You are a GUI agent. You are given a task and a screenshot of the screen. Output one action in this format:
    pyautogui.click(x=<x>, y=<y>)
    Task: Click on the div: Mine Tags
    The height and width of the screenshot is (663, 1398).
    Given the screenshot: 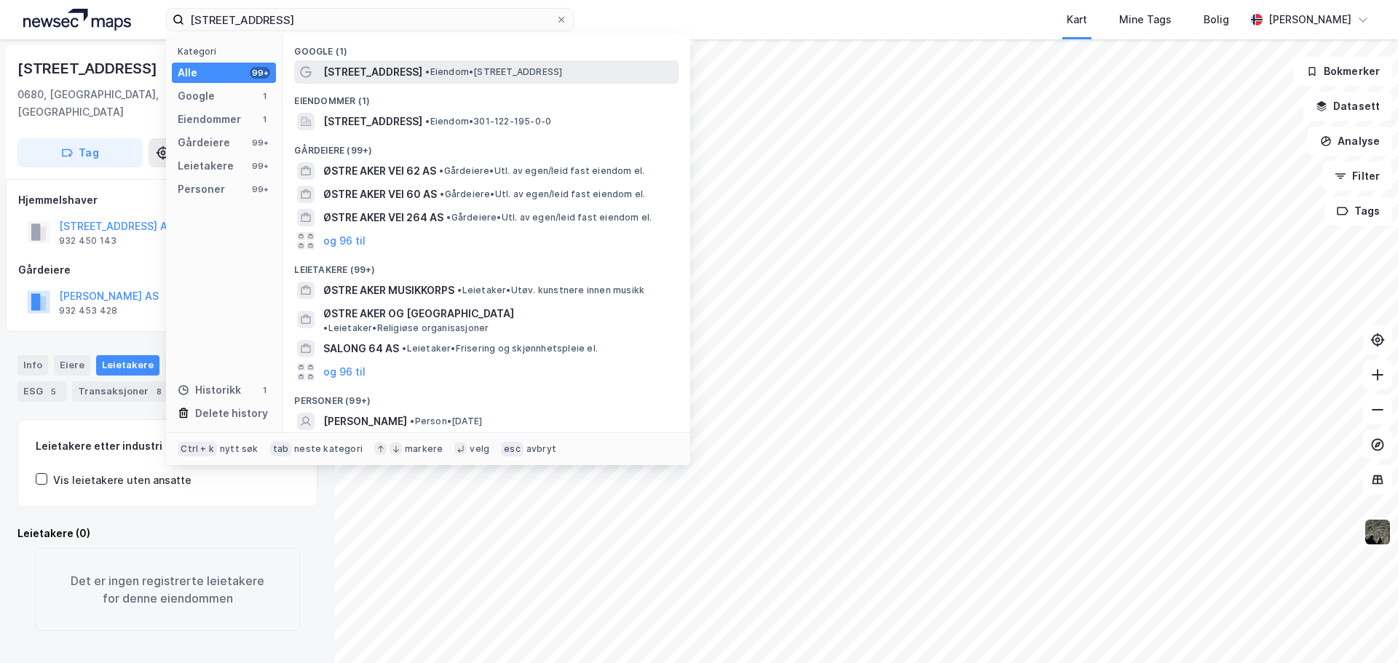 What is the action you would take?
    pyautogui.click(x=1145, y=20)
    